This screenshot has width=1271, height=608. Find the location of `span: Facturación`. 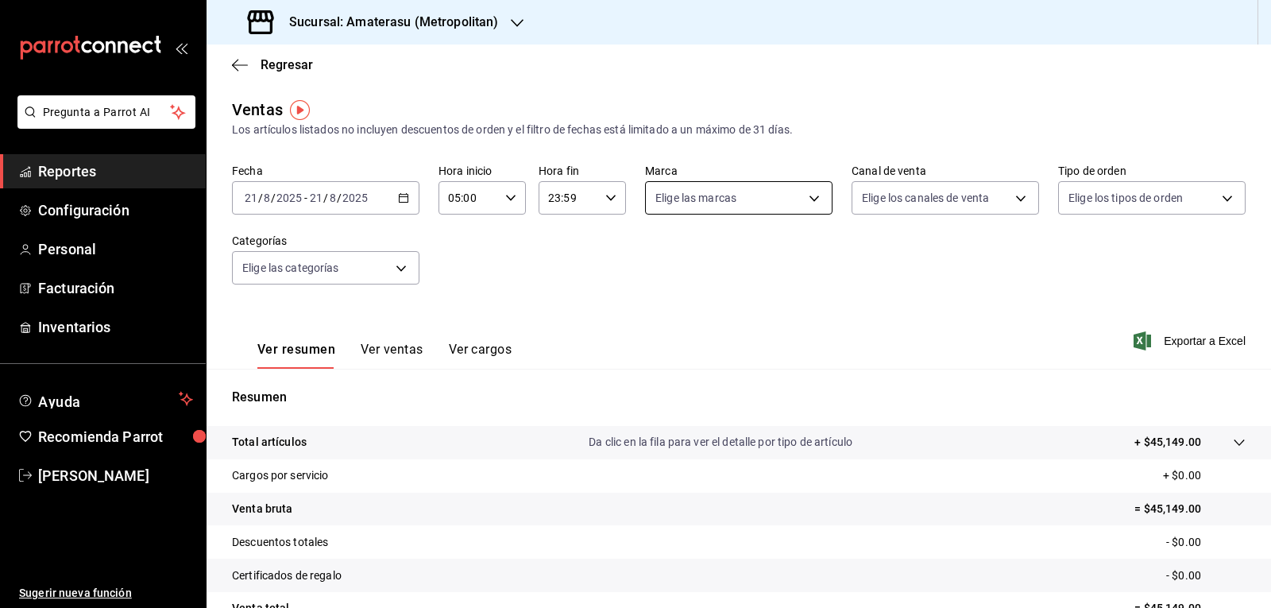

span: Facturación is located at coordinates (115, 288).